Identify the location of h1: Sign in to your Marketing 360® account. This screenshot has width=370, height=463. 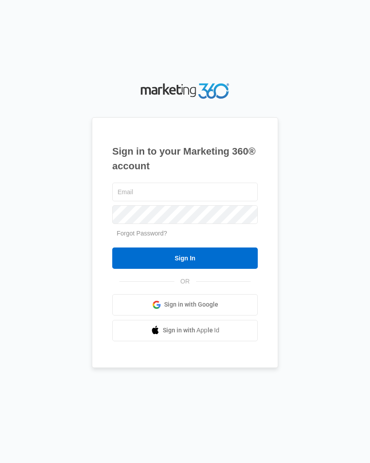
(185, 159).